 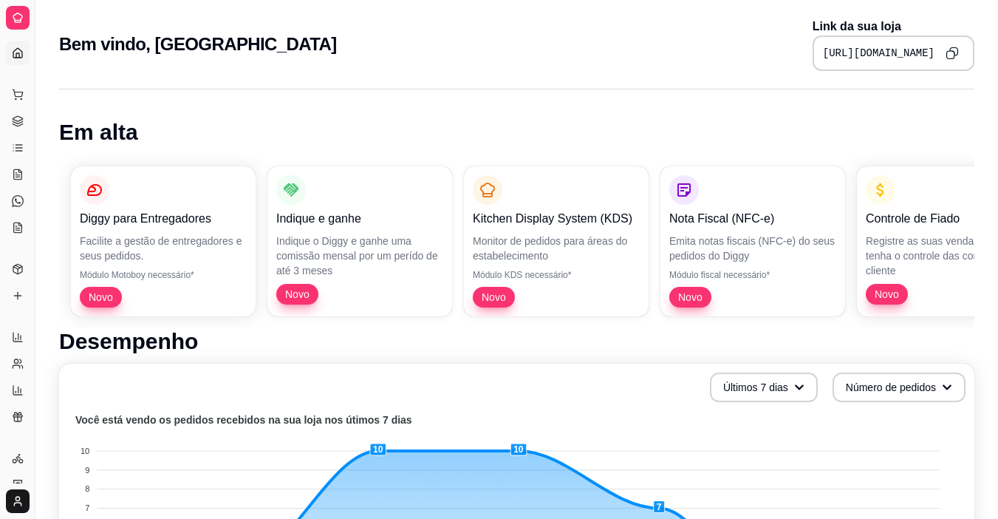 What do you see at coordinates (360, 219) in the screenshot?
I see `p: Indique e ganhe` at bounding box center [360, 219].